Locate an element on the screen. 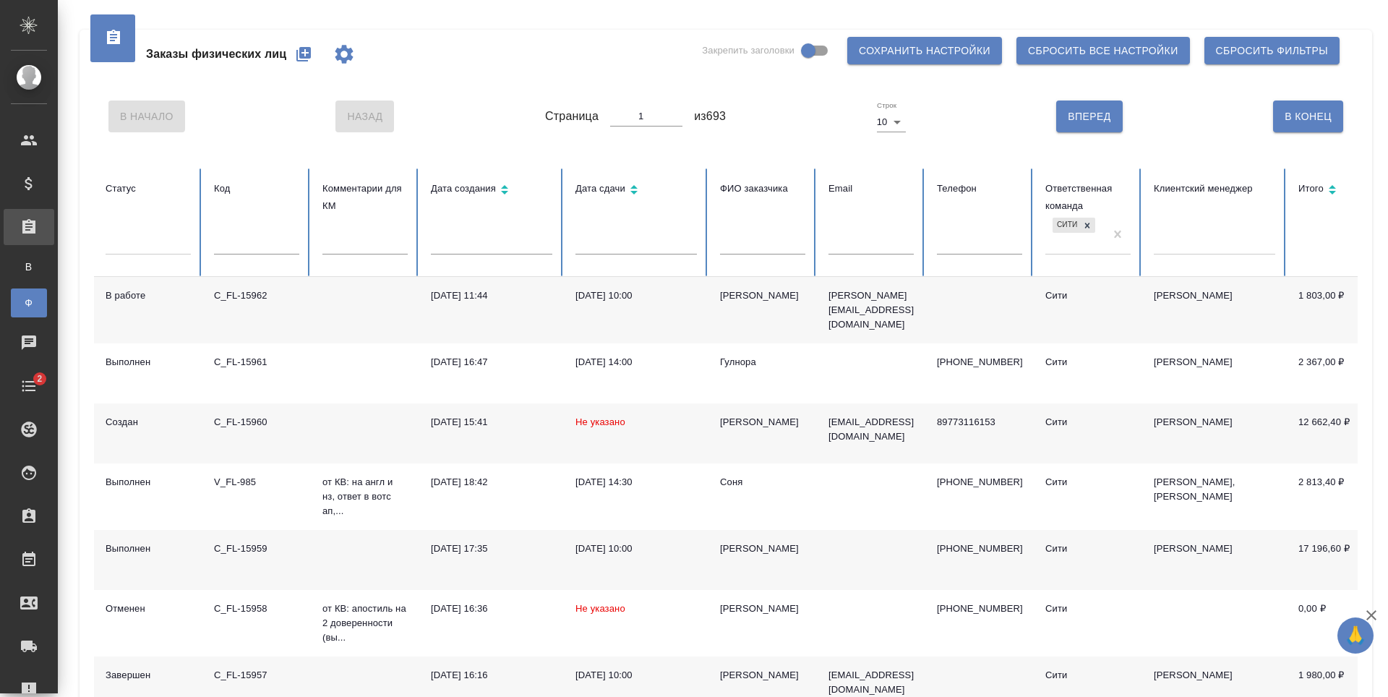 The height and width of the screenshot is (697, 1388). div: C_FL-15962 is located at coordinates (257, 296).